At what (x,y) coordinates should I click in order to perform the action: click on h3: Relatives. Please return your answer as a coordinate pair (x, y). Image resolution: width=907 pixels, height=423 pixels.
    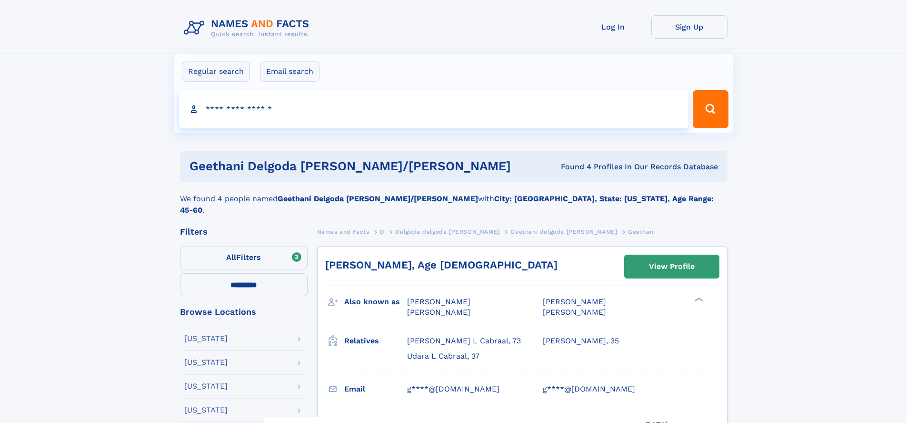
    Looking at the image, I should click on (376, 341).